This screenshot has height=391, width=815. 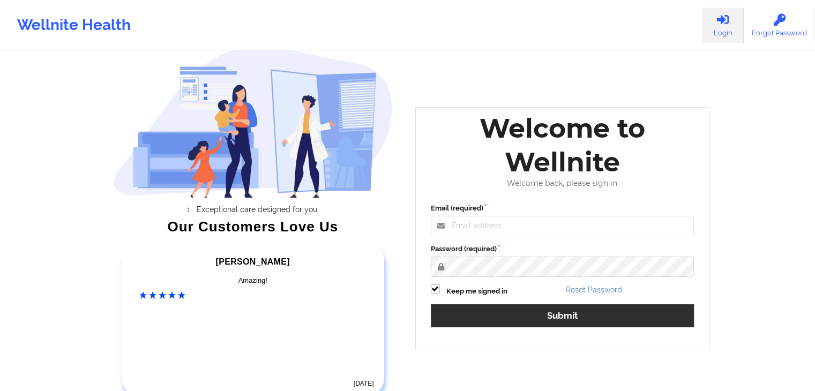 I want to click on label: Keep me signed in, so click(x=477, y=291).